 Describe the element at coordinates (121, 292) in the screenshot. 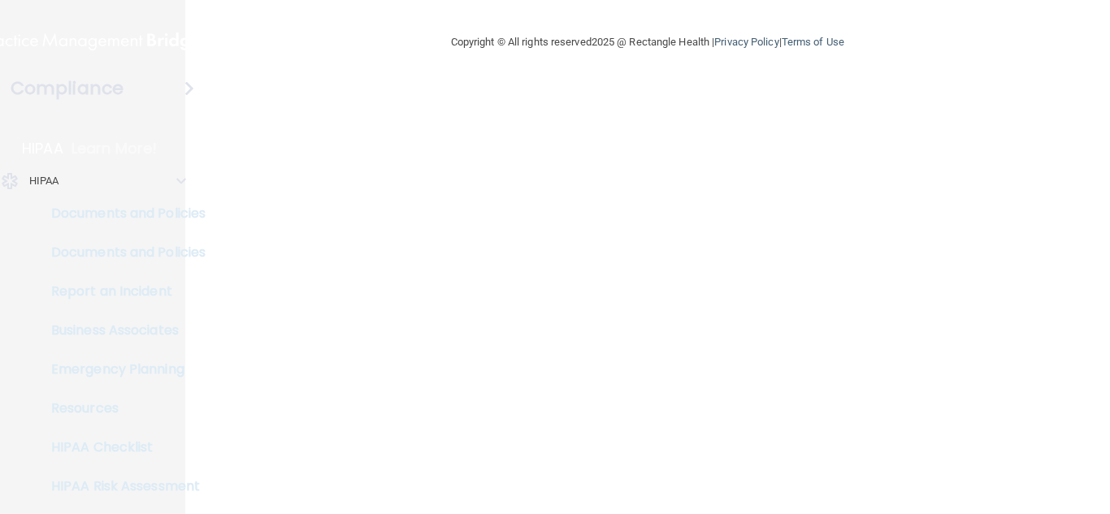

I see `p: Report an Incident` at that location.